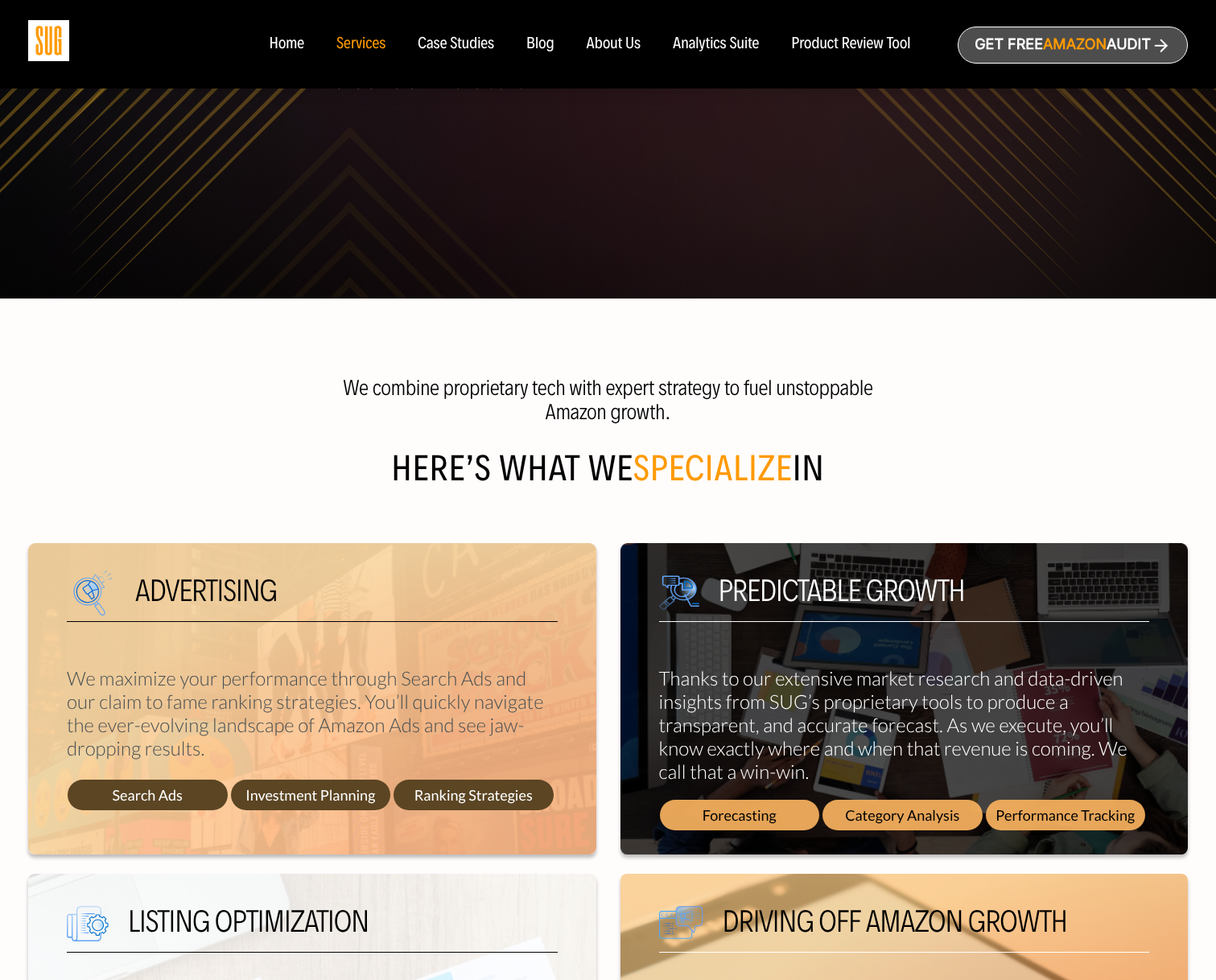 Image resolution: width=1216 pixels, height=980 pixels. Describe the element at coordinates (1066, 816) in the screenshot. I see `span: Performance Tracking` at that location.